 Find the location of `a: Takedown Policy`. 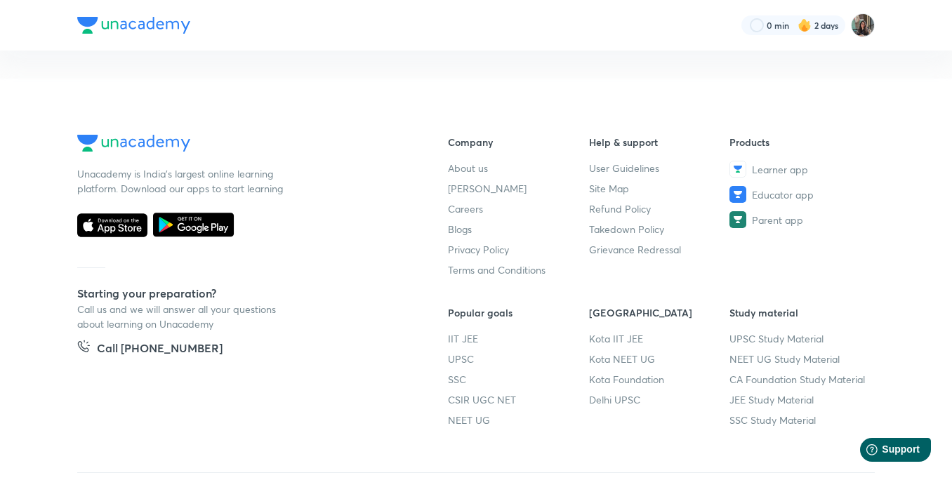

a: Takedown Policy is located at coordinates (659, 229).